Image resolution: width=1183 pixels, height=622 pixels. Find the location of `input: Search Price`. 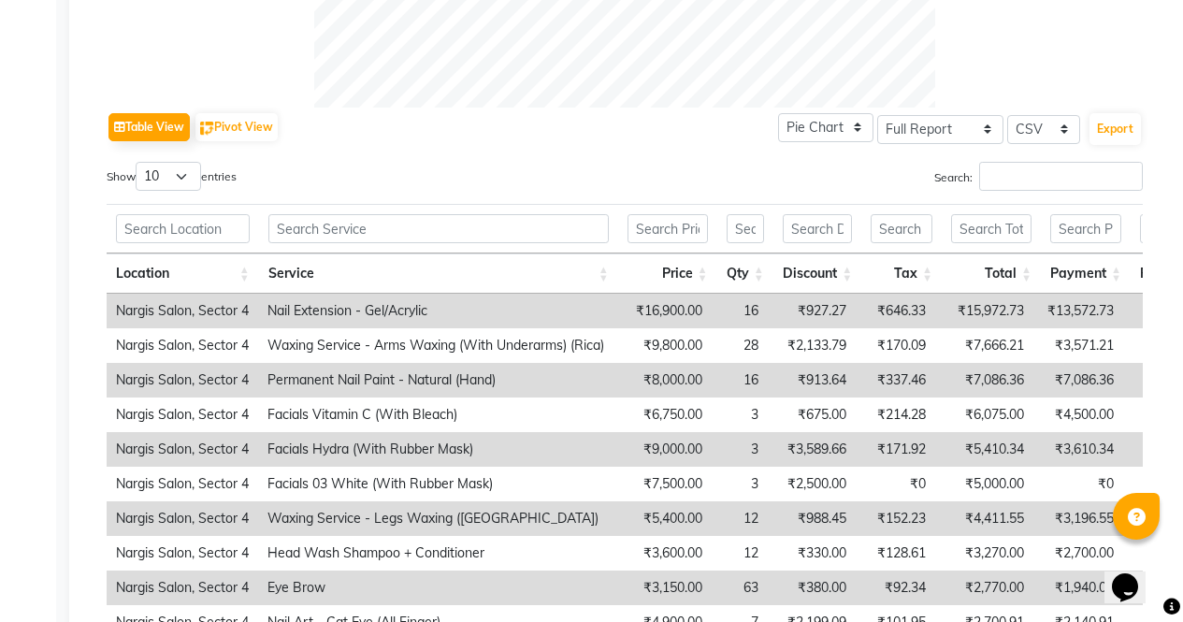

input: Search Price is located at coordinates (668, 228).